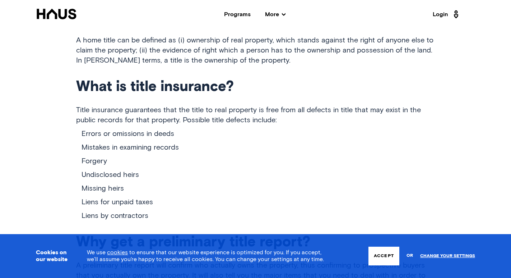 The height and width of the screenshot is (278, 511). Describe the element at coordinates (256, 115) in the screenshot. I see `p: Title insurance guarantees that the title to real property is free from all defects in title that...` at that location.